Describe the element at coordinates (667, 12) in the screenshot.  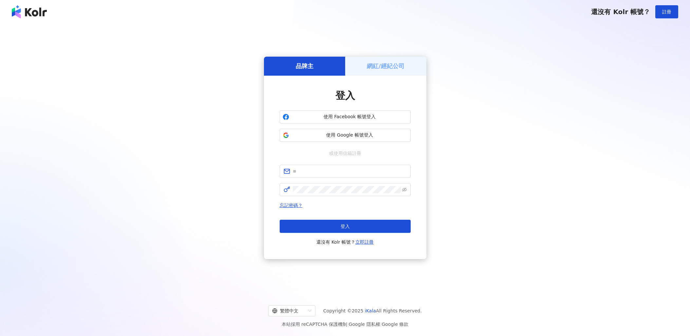
I see `span: 註冊` at that location.